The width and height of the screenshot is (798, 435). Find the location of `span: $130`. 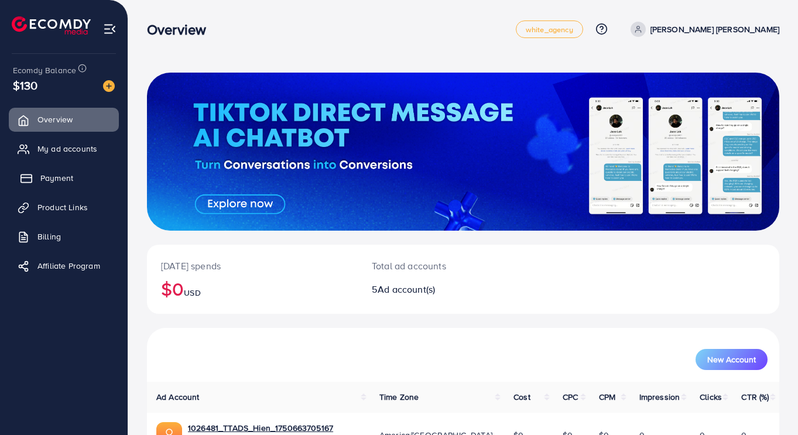

span: $130 is located at coordinates (25, 85).